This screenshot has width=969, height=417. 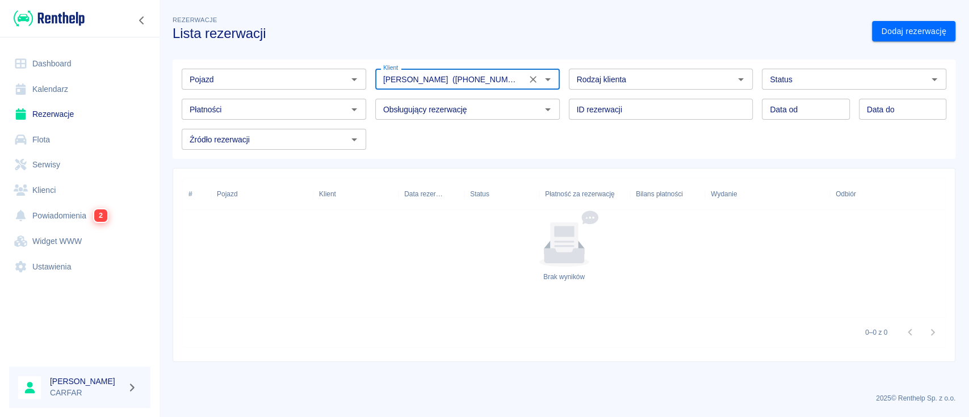 I want to click on a: Rezerwacje, so click(x=79, y=114).